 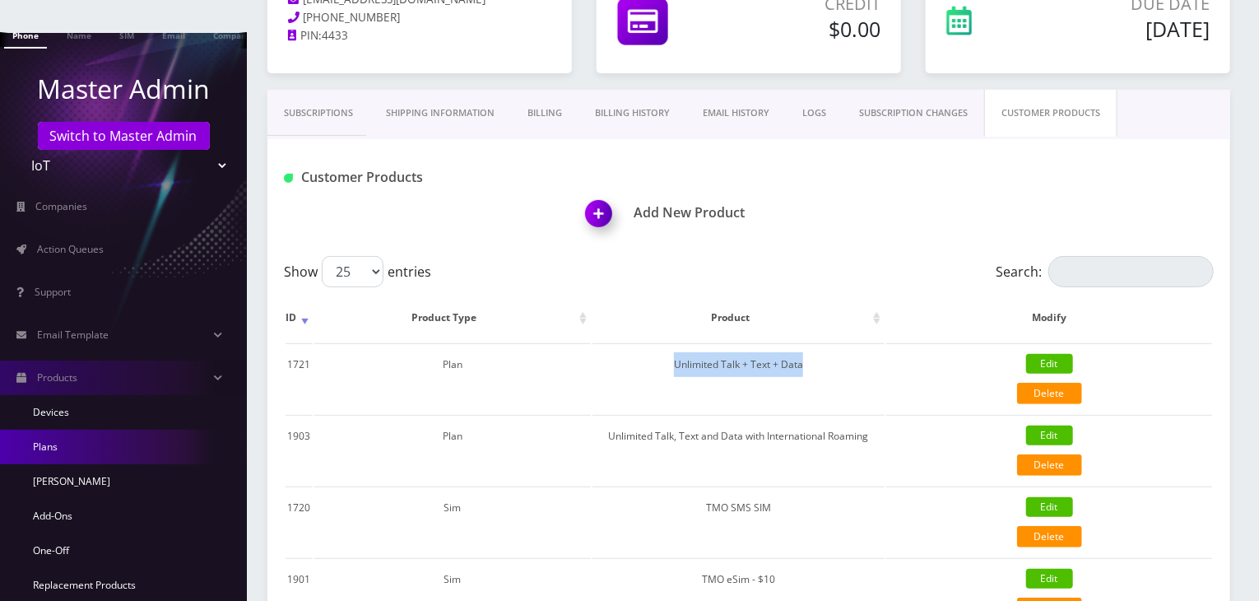 I want to click on button: Switch to Master Admin, so click(x=123, y=136).